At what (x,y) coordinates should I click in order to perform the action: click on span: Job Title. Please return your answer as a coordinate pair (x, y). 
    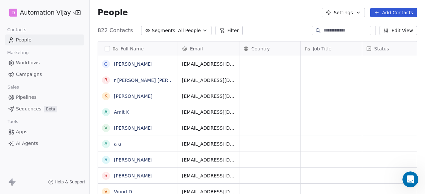
    Looking at the image, I should click on (322, 49).